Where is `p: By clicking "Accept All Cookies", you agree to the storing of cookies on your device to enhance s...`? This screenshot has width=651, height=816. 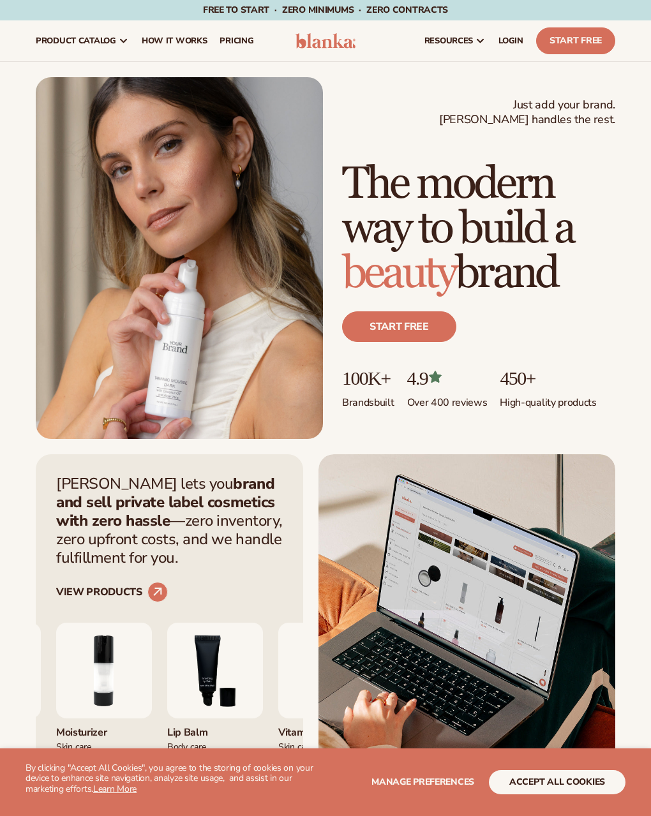
p: By clicking "Accept All Cookies", you agree to the storing of cookies on your device to enhance s... is located at coordinates (175, 779).